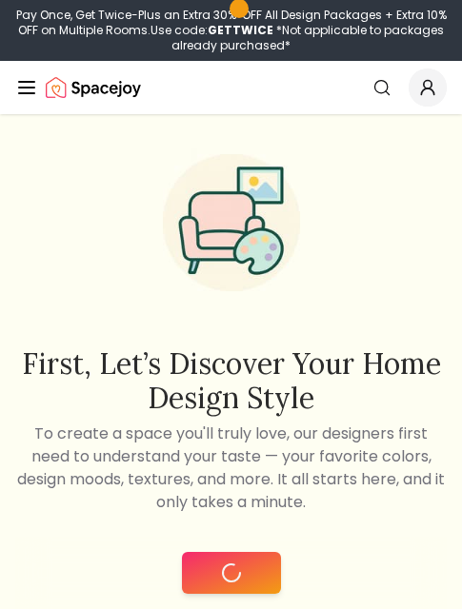 This screenshot has height=609, width=462. I want to click on img: Start Style Quiz Illustration, so click(231, 223).